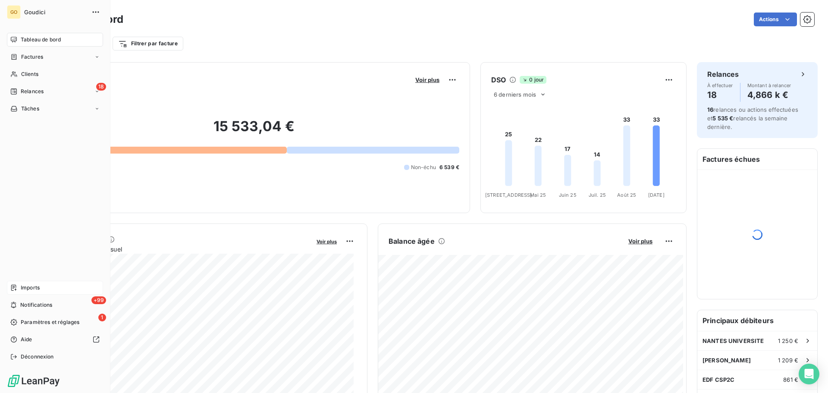  What do you see at coordinates (411, 241) in the screenshot?
I see `h6: Balance âgée` at bounding box center [411, 241].